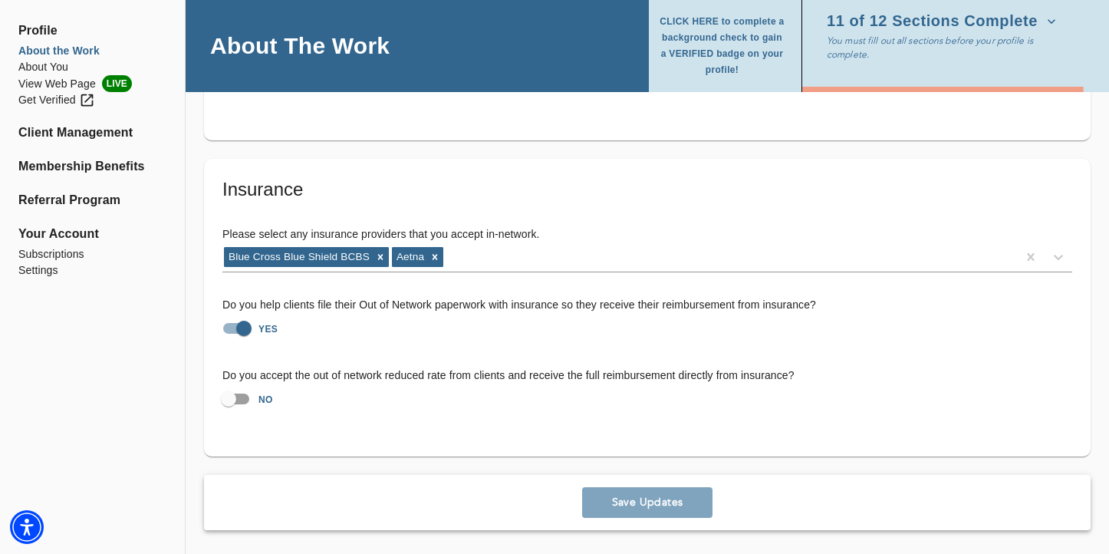  Describe the element at coordinates (647, 305) in the screenshot. I see `h6: Do you help clients file their Out of Network paperwork with insurance so they receive their reim...` at that location.